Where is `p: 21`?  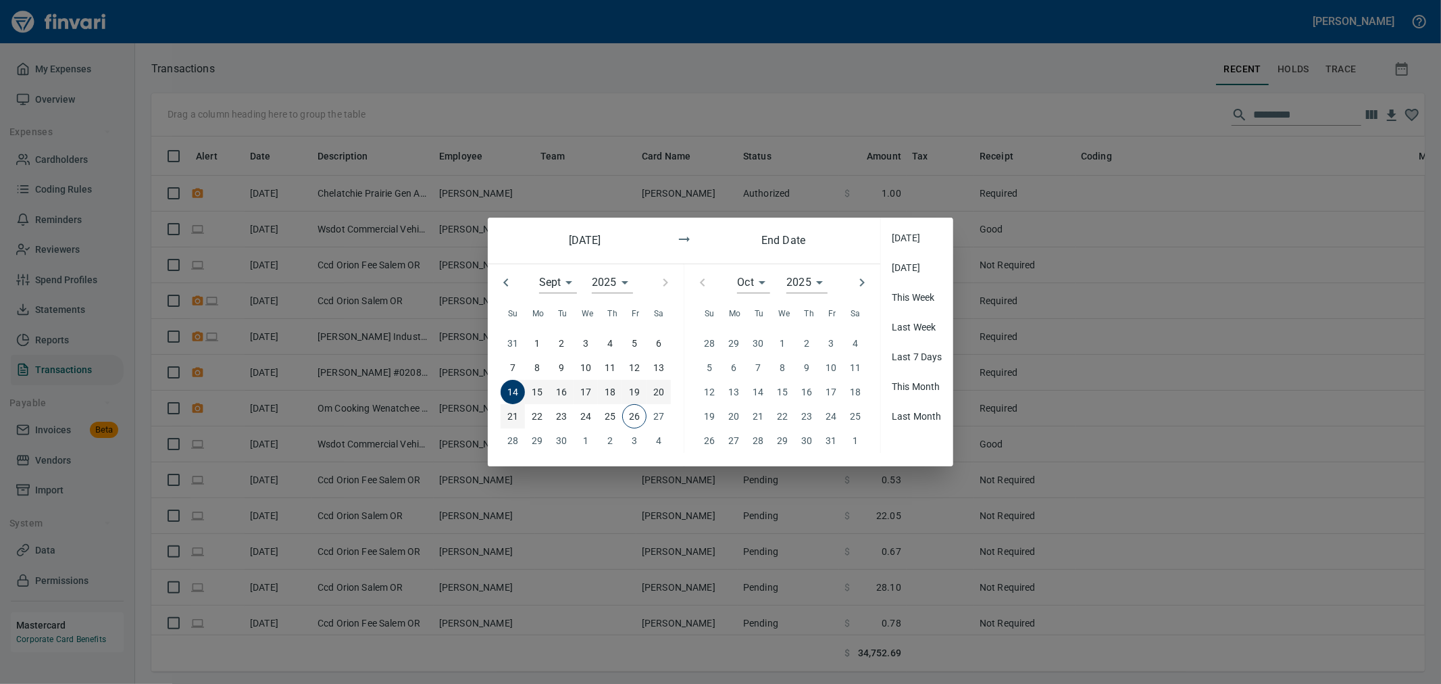 p: 21 is located at coordinates (513, 416).